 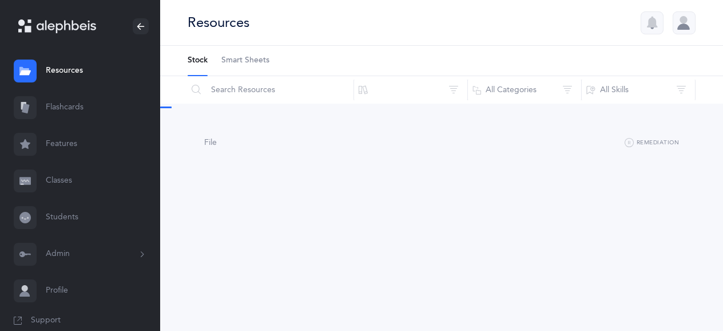 What do you see at coordinates (638, 90) in the screenshot?
I see `button: All Skills` at bounding box center [638, 90].